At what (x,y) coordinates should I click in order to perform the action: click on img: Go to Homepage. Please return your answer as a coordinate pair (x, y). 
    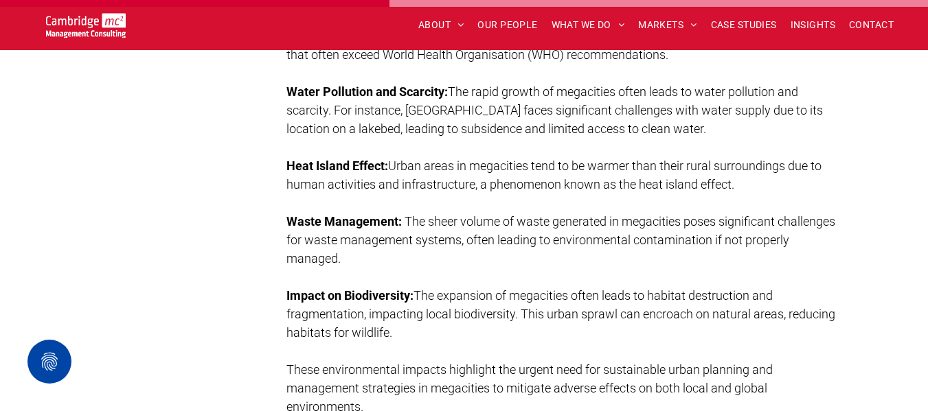
    Looking at the image, I should click on (86, 25).